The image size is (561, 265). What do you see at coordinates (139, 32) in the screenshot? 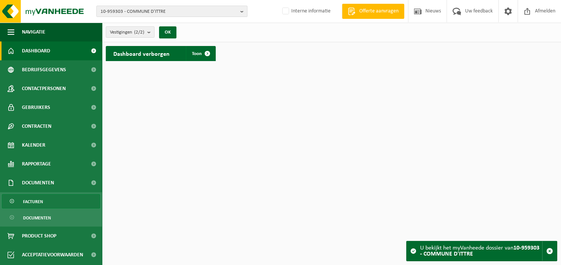
I see `count: (2/2)` at bounding box center [139, 32].